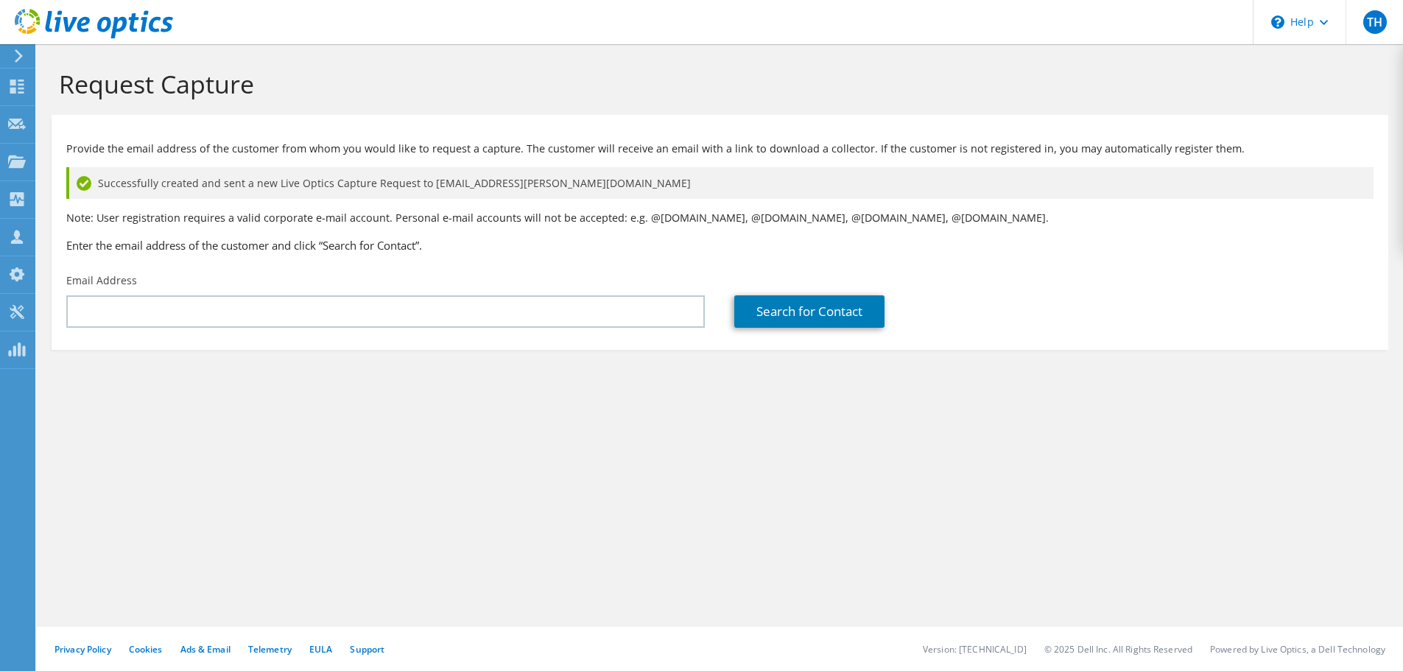 The height and width of the screenshot is (671, 1403). What do you see at coordinates (367, 649) in the screenshot?
I see `a: Support` at bounding box center [367, 649].